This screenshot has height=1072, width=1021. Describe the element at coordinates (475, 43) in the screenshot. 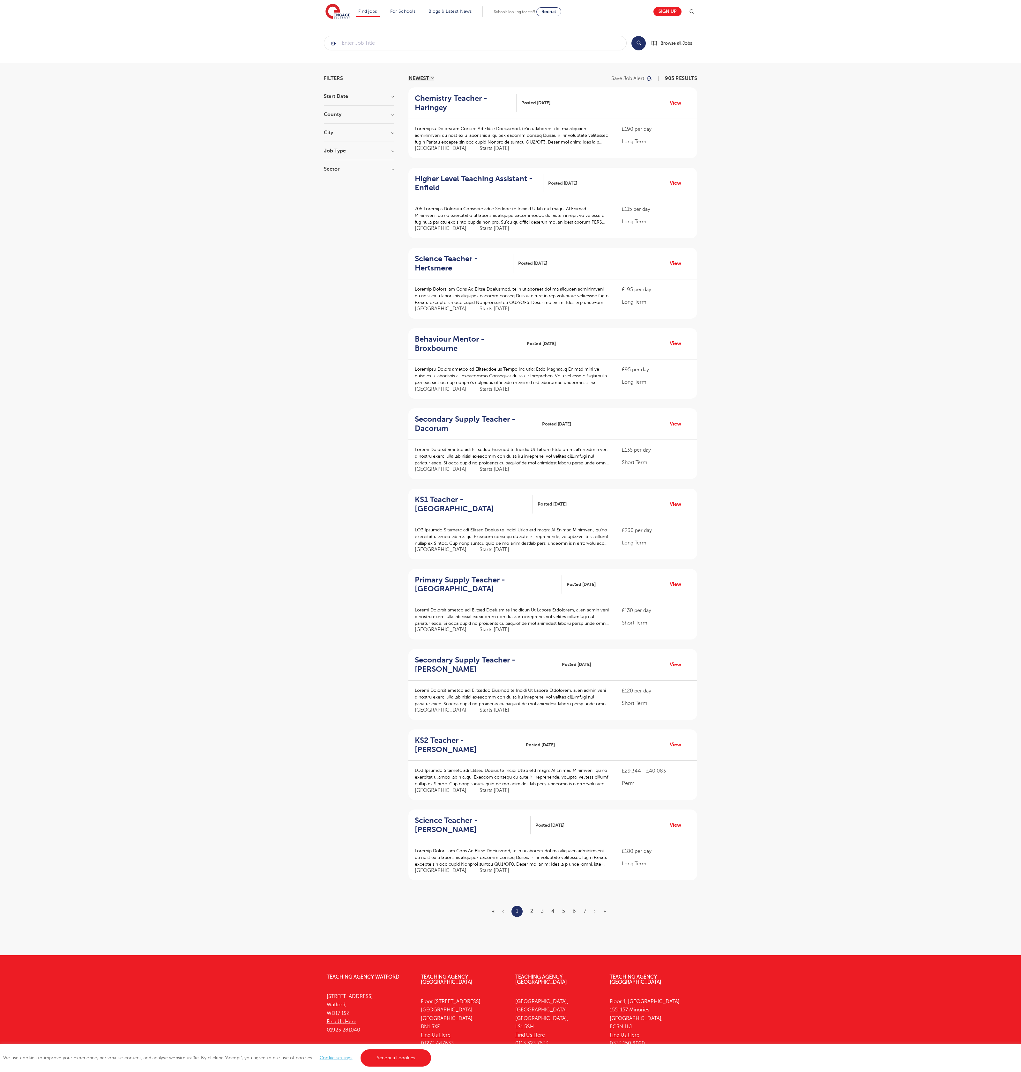

I see `div: Submit` at that location.